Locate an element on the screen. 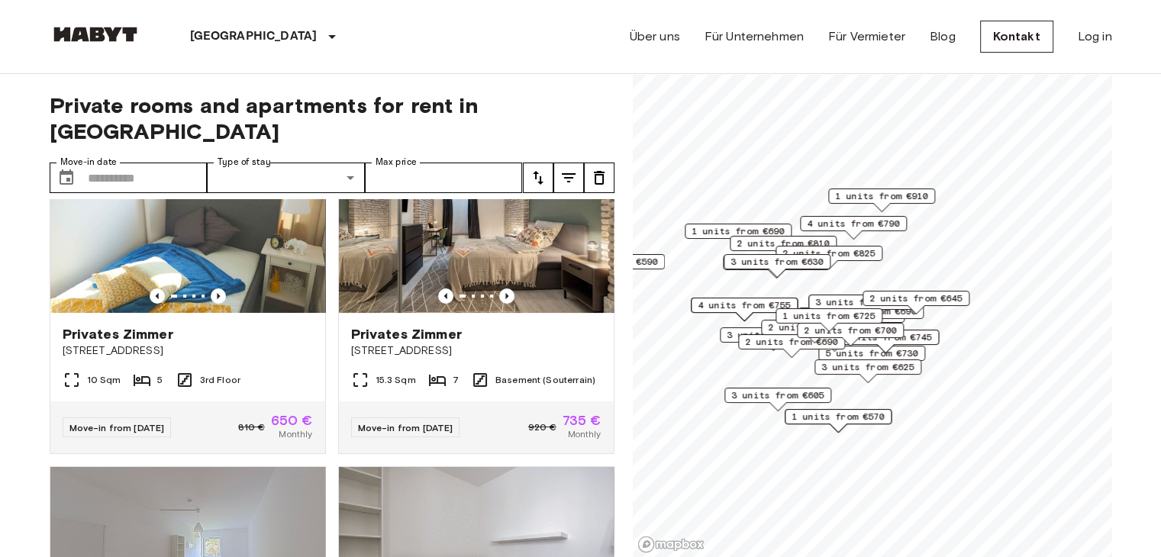  a: Blog is located at coordinates (943, 37).